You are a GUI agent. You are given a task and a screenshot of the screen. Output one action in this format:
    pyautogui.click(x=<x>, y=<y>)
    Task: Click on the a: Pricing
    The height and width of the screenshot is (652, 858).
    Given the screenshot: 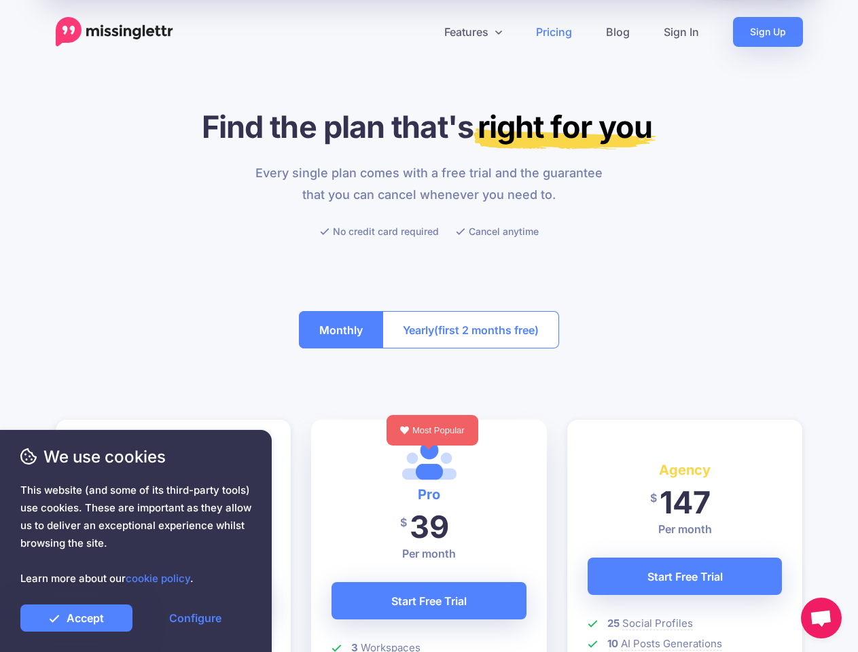 What is the action you would take?
    pyautogui.click(x=554, y=32)
    